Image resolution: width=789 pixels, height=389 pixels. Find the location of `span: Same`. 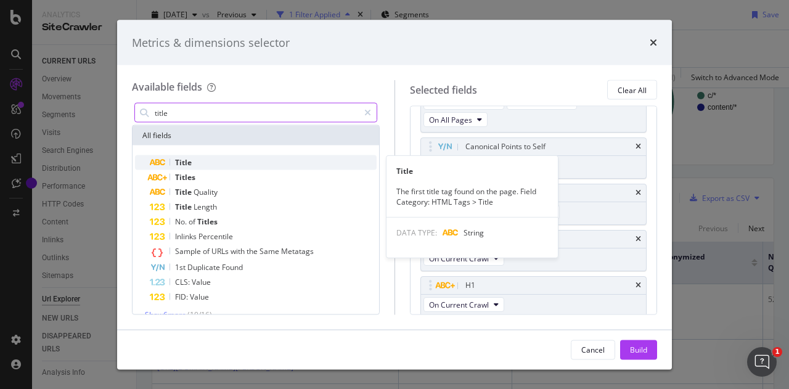

span: Same is located at coordinates (270, 251).